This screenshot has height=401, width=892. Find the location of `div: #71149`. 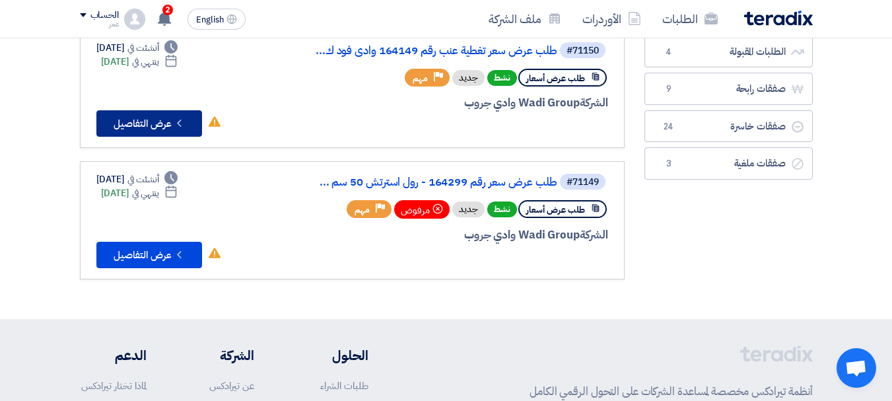

div: #71149 is located at coordinates (582, 182).